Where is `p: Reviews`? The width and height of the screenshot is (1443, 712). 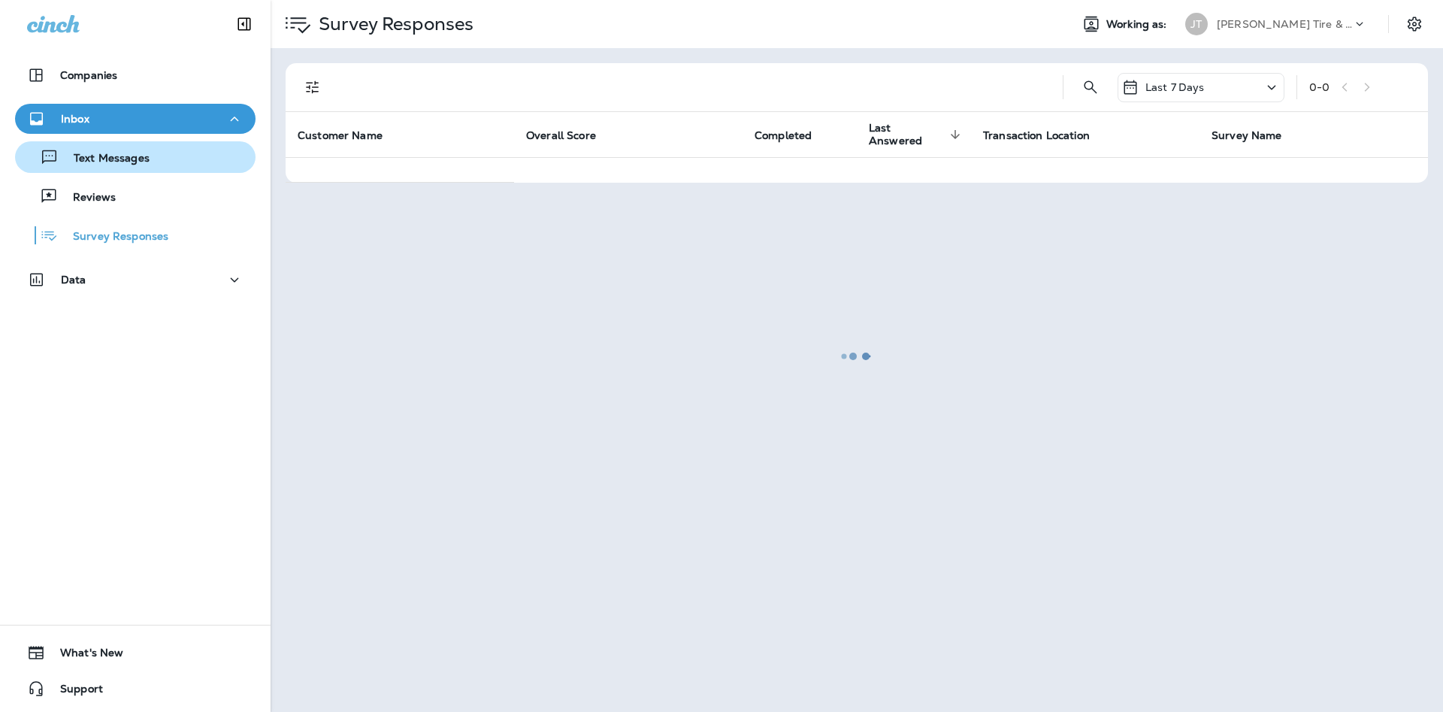
p: Reviews is located at coordinates (86, 198).